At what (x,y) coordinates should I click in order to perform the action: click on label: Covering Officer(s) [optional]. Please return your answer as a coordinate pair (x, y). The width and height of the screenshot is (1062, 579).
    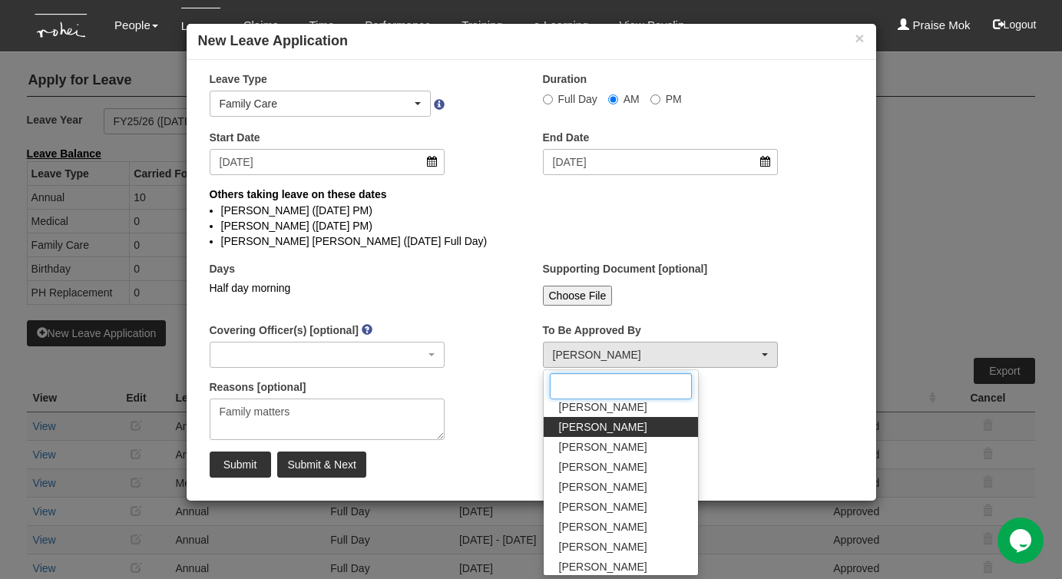
    Looking at the image, I should click on (284, 330).